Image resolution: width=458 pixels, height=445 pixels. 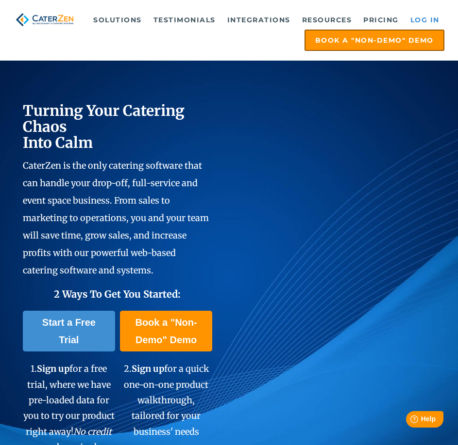 What do you see at coordinates (327, 20) in the screenshot?
I see `a: Resources` at bounding box center [327, 20].